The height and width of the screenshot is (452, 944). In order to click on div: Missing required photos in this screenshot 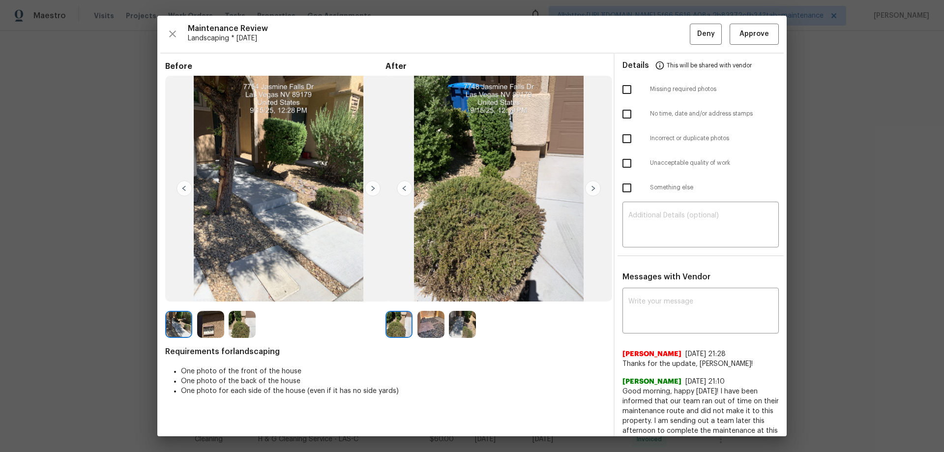, I will do `click(701, 90)`.